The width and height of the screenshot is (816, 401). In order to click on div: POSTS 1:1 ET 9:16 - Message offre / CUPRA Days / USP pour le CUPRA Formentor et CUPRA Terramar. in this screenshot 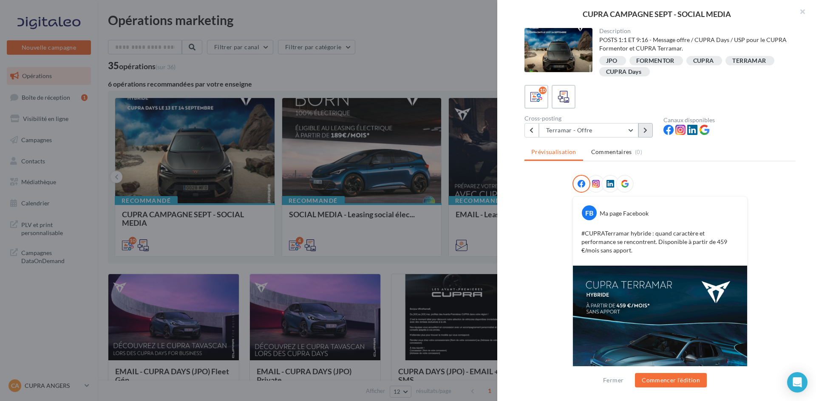, I will do `click(694, 44)`.